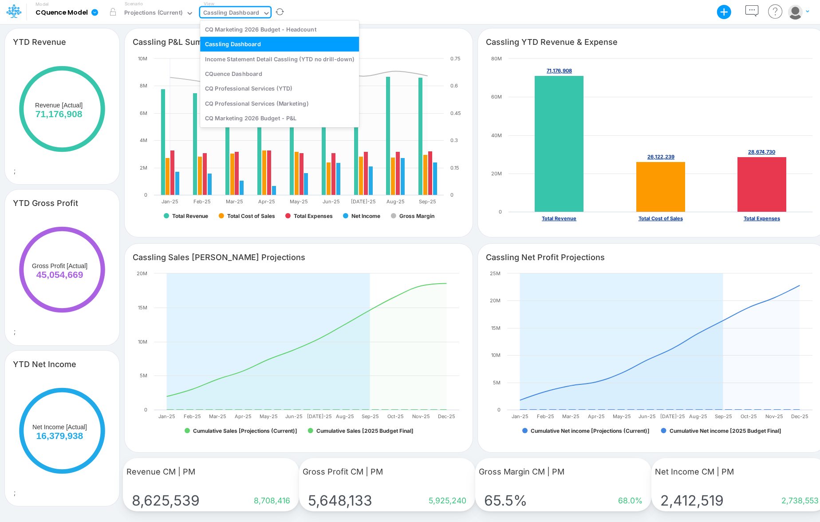 The width and height of the screenshot is (820, 522). Describe the element at coordinates (42, 4) in the screenshot. I see `label: Model` at that location.